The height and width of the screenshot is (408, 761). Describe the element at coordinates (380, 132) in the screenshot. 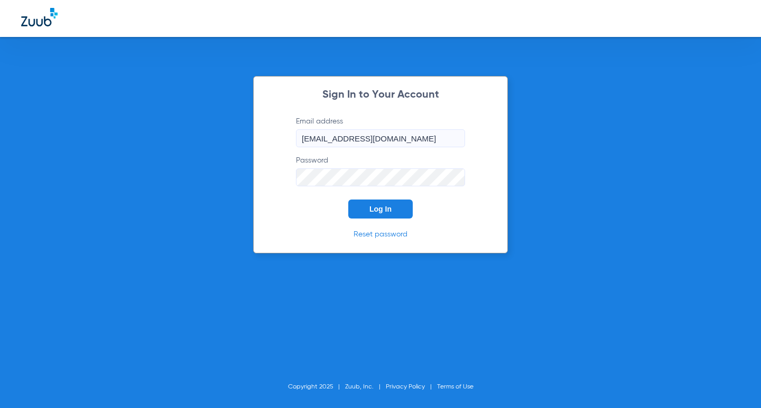

I see `label: Email address` at that location.